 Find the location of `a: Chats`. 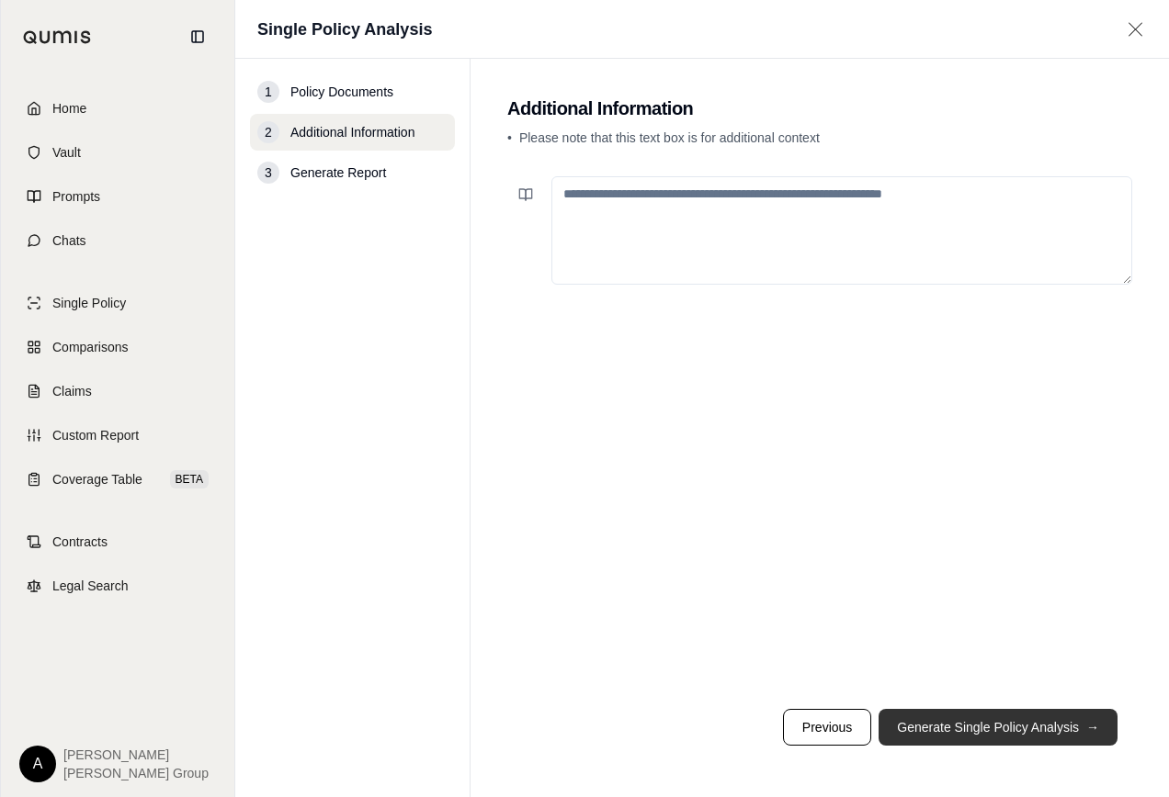

a: Chats is located at coordinates (118, 241).